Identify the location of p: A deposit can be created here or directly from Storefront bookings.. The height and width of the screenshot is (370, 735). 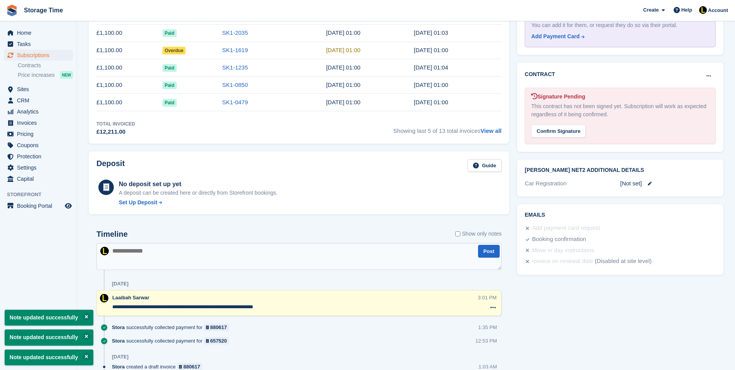
(198, 192).